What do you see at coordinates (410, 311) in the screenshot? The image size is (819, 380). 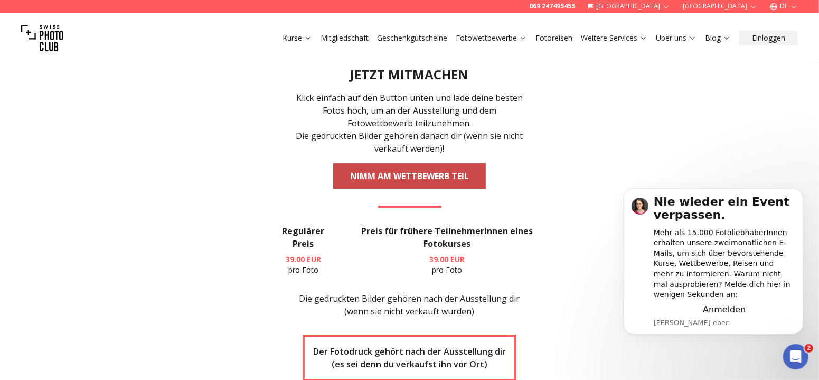 I see `p: (wenn sie nicht verkauft wurden)` at bounding box center [410, 311].